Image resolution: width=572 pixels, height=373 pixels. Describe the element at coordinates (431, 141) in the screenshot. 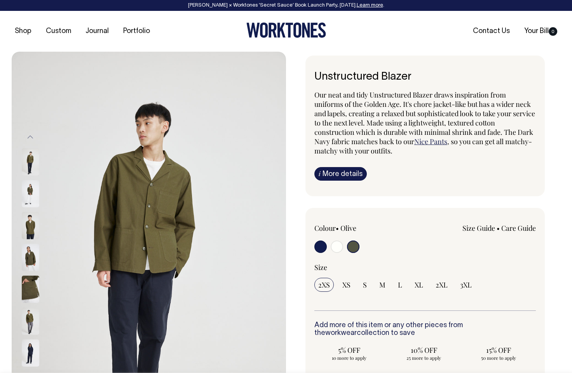

I see `a: Nice Pants` at that location.